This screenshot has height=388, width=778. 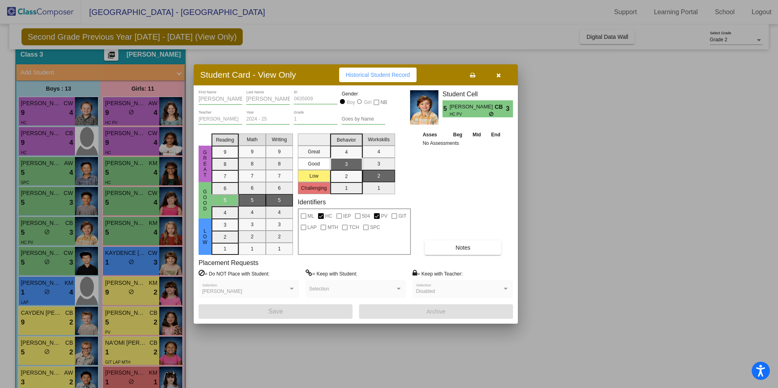 I want to click on label: = Keep with Student:, so click(x=331, y=274).